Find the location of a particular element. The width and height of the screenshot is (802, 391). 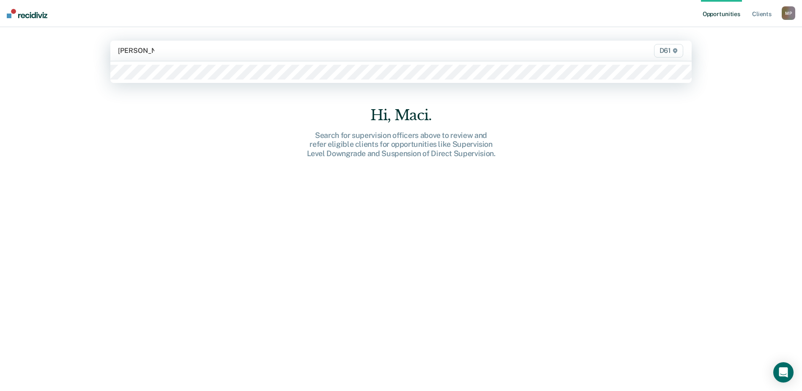

div: Search for supervision officers above to review and refer eligible clients for opportunities like... is located at coordinates (401, 144).